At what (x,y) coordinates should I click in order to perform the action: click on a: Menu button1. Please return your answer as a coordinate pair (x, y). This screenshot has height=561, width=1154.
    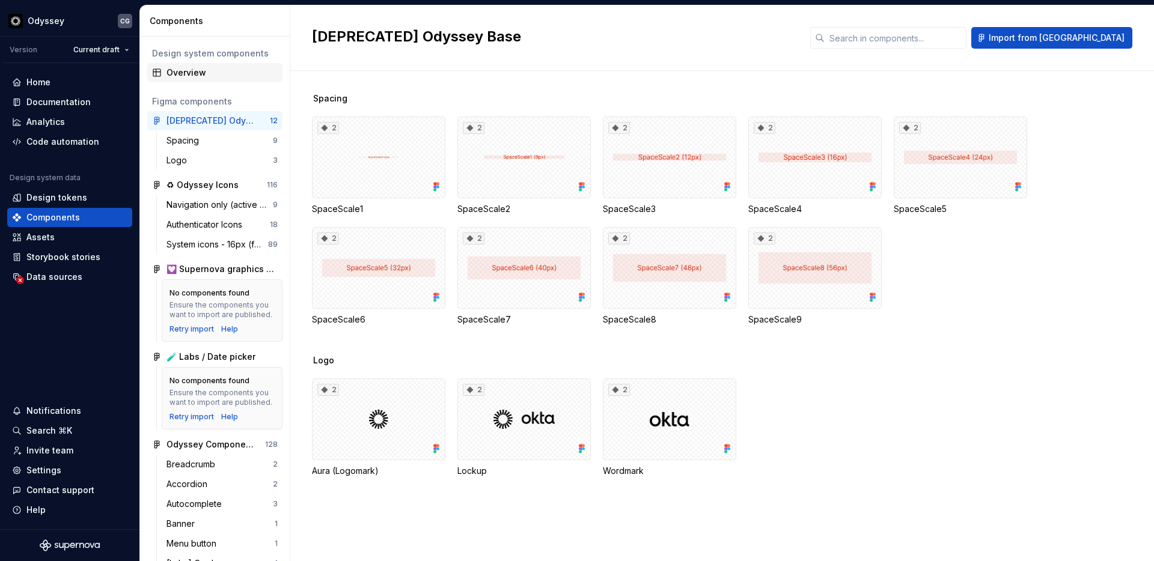
    Looking at the image, I should click on (222, 544).